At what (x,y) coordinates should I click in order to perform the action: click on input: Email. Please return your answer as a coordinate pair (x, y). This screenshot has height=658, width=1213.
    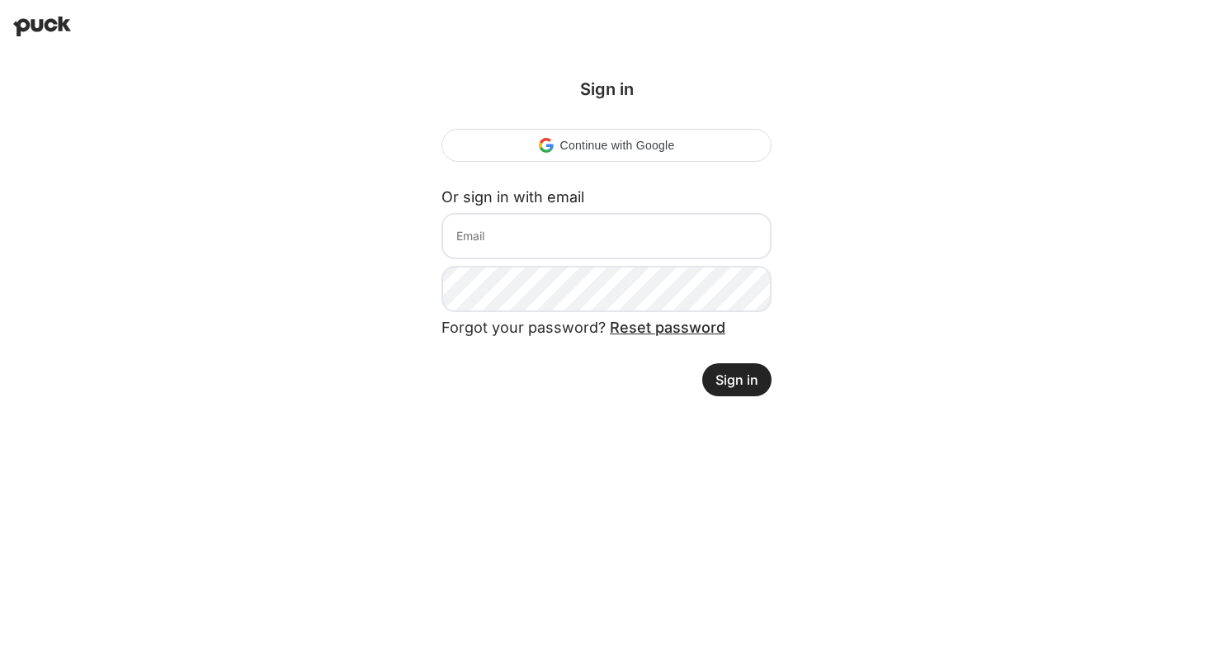
    Looking at the image, I should click on (607, 236).